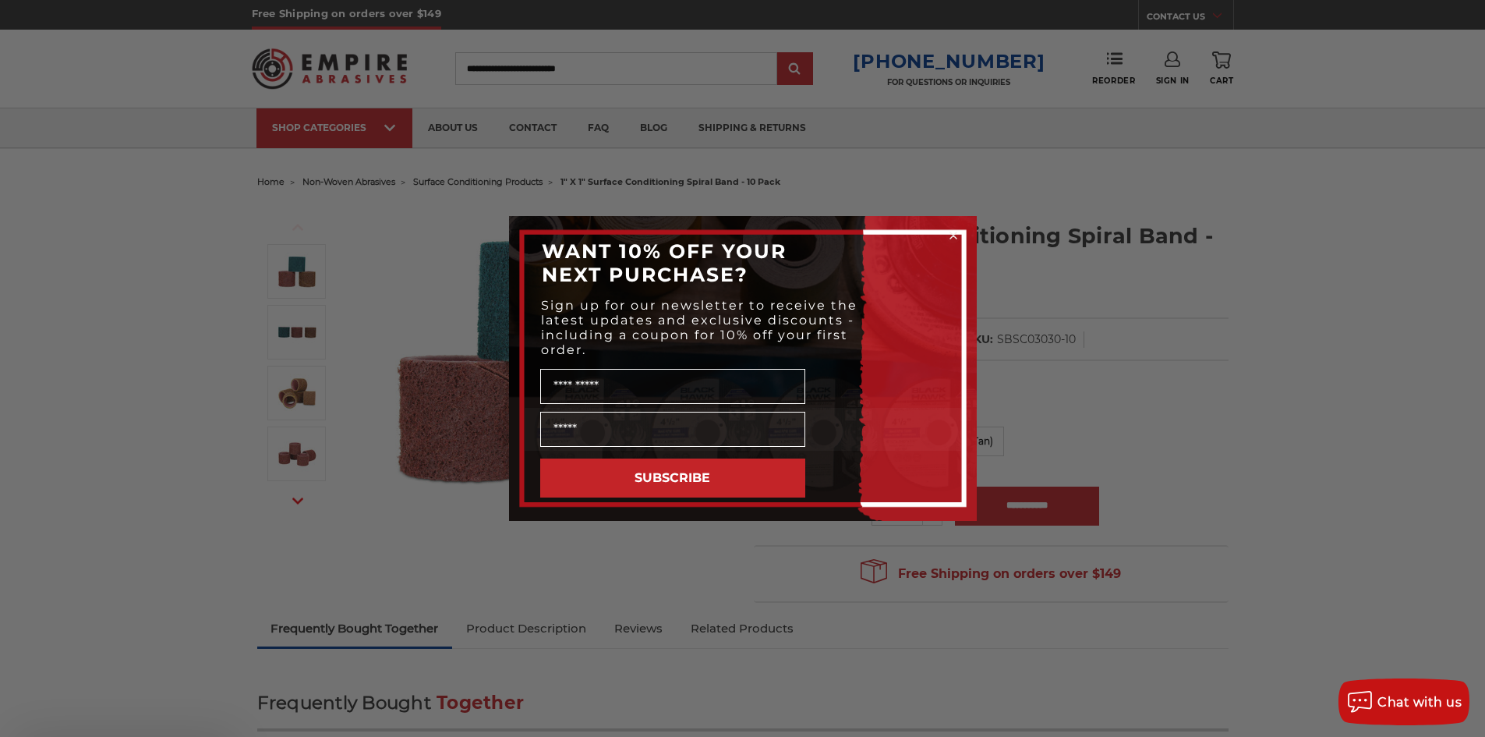 This screenshot has width=1485, height=737. What do you see at coordinates (699, 328) in the screenshot?
I see `span: Sign up for our newsletter to receive the latest updates and exclusive discounts - including a co...` at bounding box center [699, 328].